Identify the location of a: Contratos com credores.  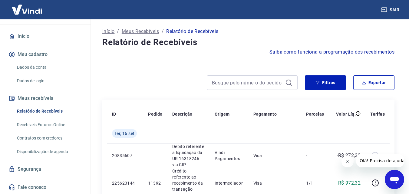
(49, 138).